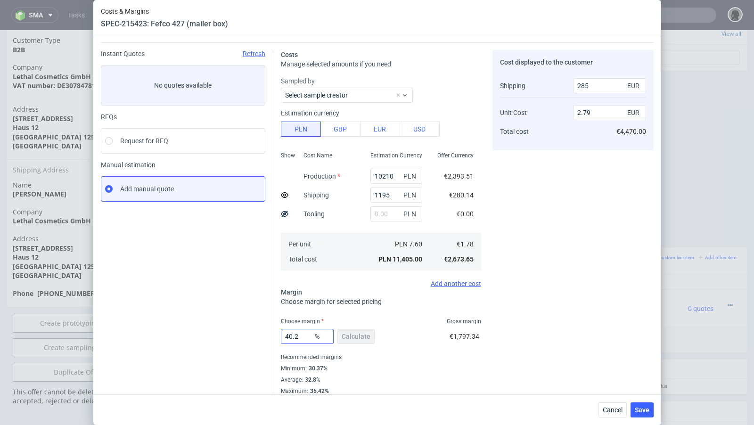  What do you see at coordinates (78, 318) in the screenshot?
I see `a: Create sampling offer` at bounding box center [78, 318].